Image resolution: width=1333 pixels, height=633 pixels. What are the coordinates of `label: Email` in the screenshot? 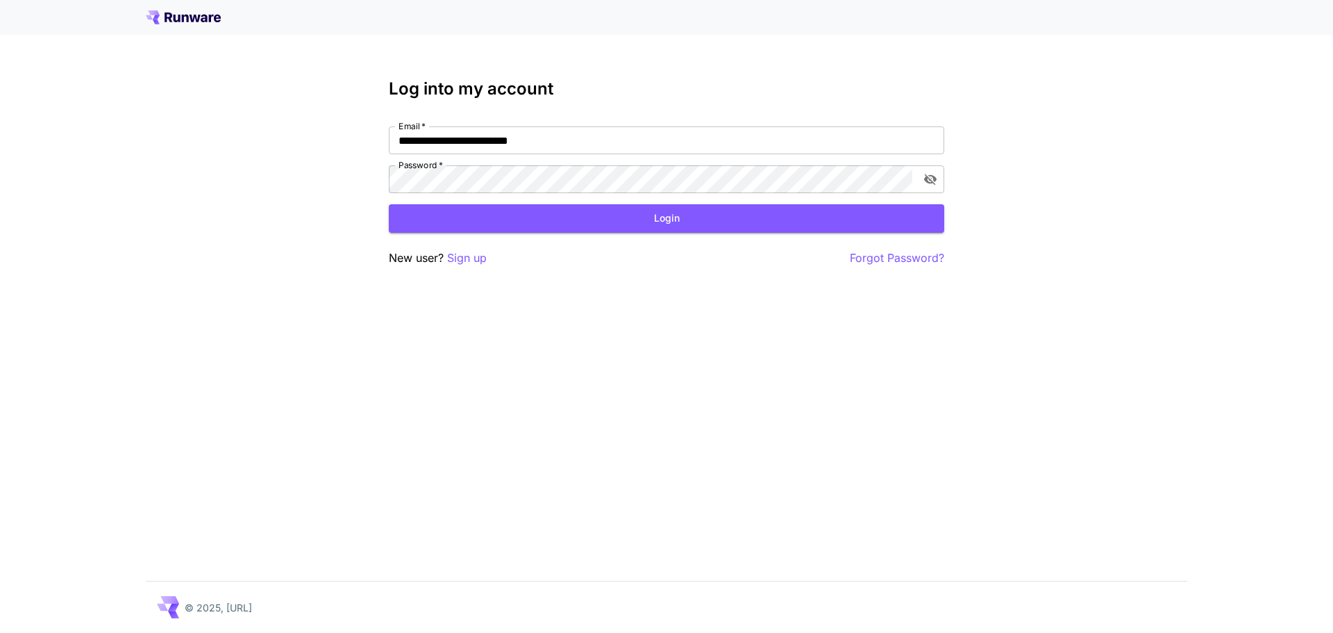 It's located at (412, 126).